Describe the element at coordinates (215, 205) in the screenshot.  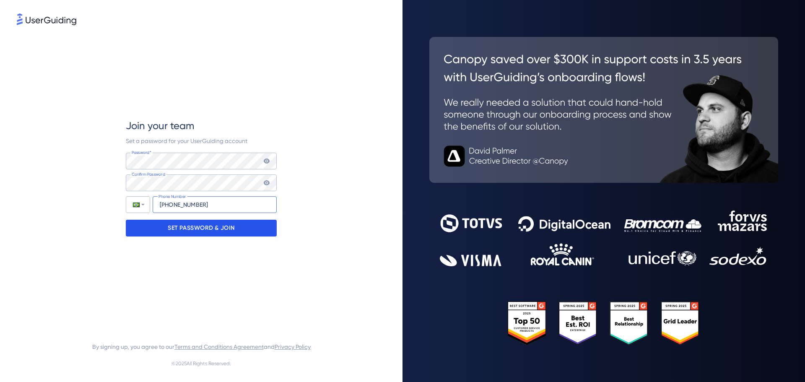
I see `input: Phone Number` at that location.